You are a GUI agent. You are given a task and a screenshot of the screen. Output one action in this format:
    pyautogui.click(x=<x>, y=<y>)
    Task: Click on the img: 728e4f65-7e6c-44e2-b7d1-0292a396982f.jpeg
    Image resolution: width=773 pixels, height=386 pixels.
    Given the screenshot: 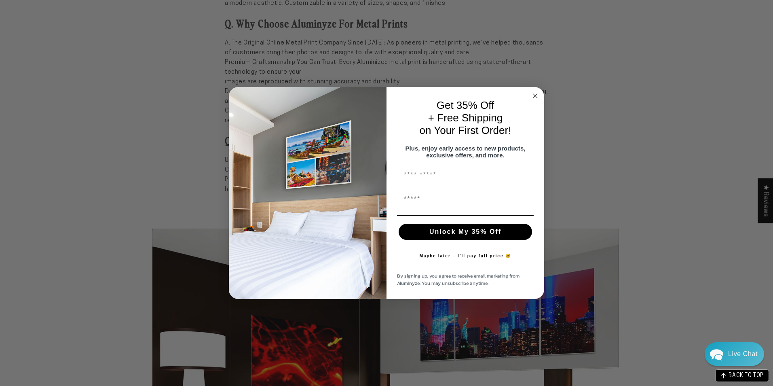 What is the action you would take?
    pyautogui.click(x=308, y=193)
    